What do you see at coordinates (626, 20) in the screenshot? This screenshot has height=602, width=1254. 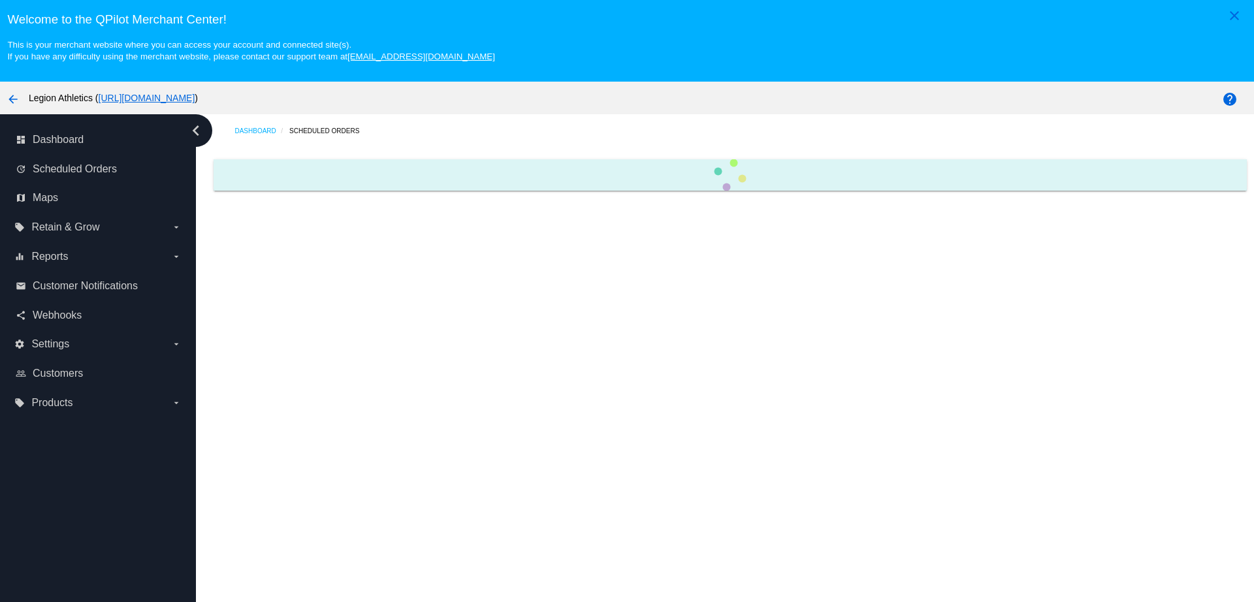 I see `h3: Welcome to the QPilot Merchant Center!` at bounding box center [626, 20].